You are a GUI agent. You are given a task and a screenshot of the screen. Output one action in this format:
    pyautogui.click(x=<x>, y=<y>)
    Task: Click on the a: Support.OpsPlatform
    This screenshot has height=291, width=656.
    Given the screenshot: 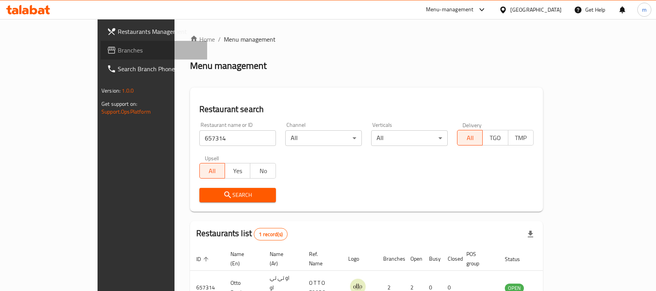 What is the action you would take?
    pyautogui.click(x=126, y=112)
    